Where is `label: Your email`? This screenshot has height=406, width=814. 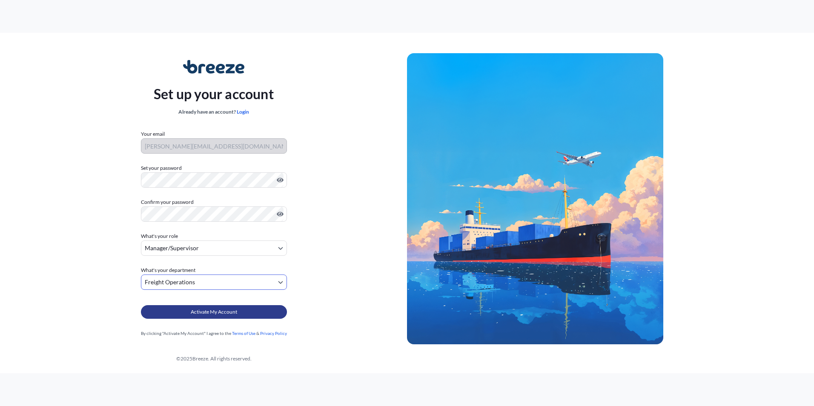 label: Your email is located at coordinates (153, 134).